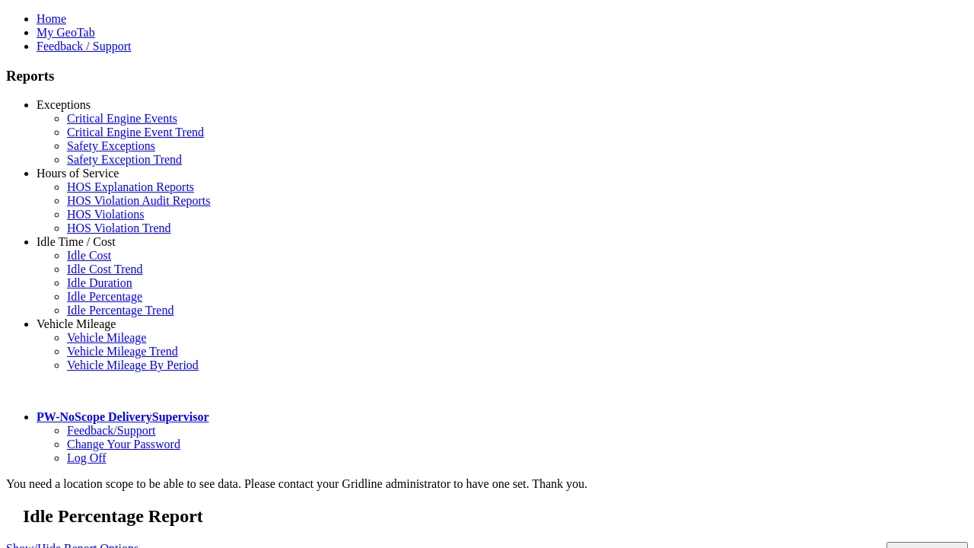  What do you see at coordinates (87, 458) in the screenshot?
I see `a: Log Off` at bounding box center [87, 458].